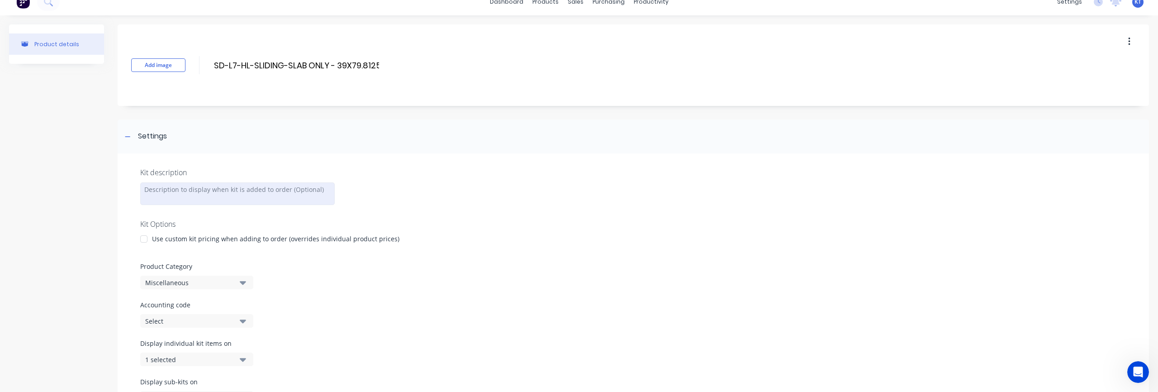  Describe the element at coordinates (197, 359) in the screenshot. I see `button: 1 selected` at that location.